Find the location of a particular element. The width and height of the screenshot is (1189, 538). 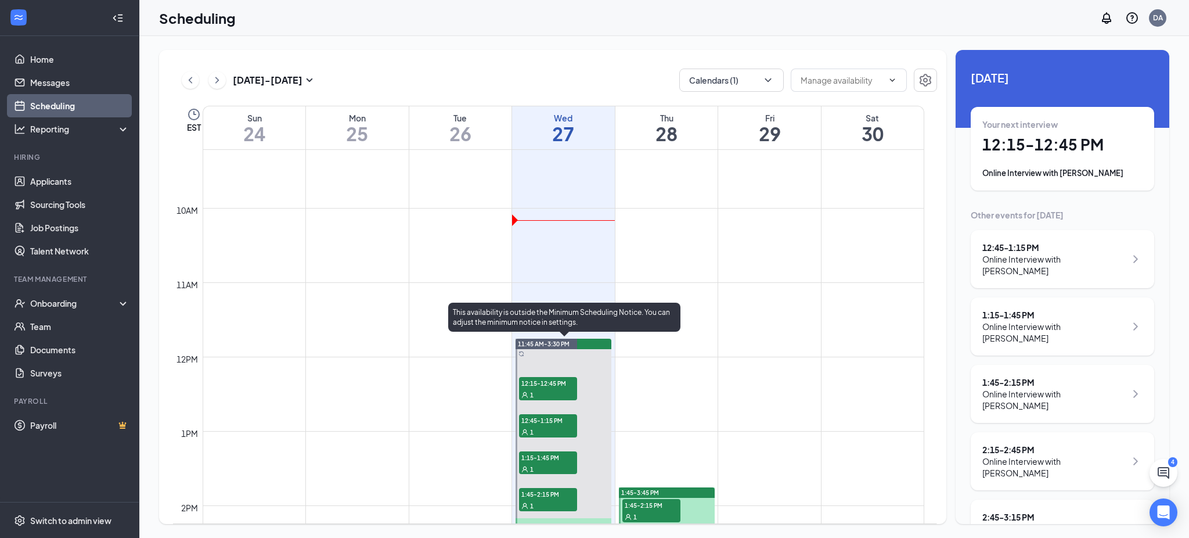

div: 2:45 - 3:15 PM is located at coordinates (1054, 517).